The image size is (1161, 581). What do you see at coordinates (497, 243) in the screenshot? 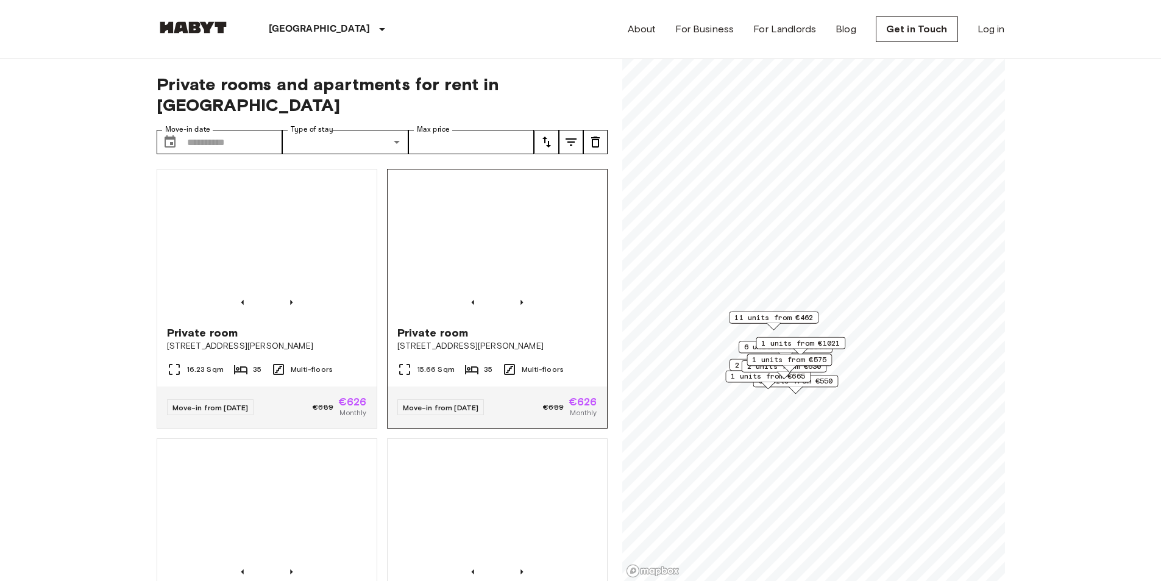
I see `img: Marketing picture of unit PT-17-010-001-33H` at bounding box center [497, 243].